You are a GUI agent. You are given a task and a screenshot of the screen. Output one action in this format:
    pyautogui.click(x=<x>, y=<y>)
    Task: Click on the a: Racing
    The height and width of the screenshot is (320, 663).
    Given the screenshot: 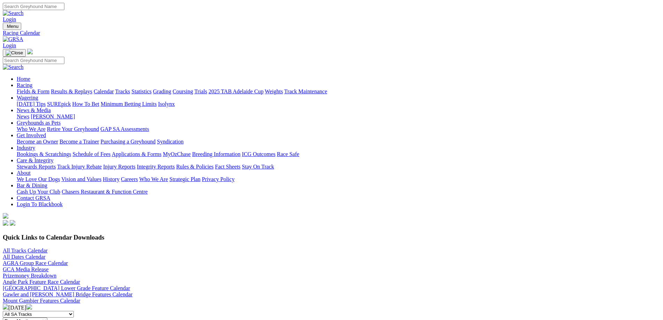 What is the action you would take?
    pyautogui.click(x=24, y=85)
    